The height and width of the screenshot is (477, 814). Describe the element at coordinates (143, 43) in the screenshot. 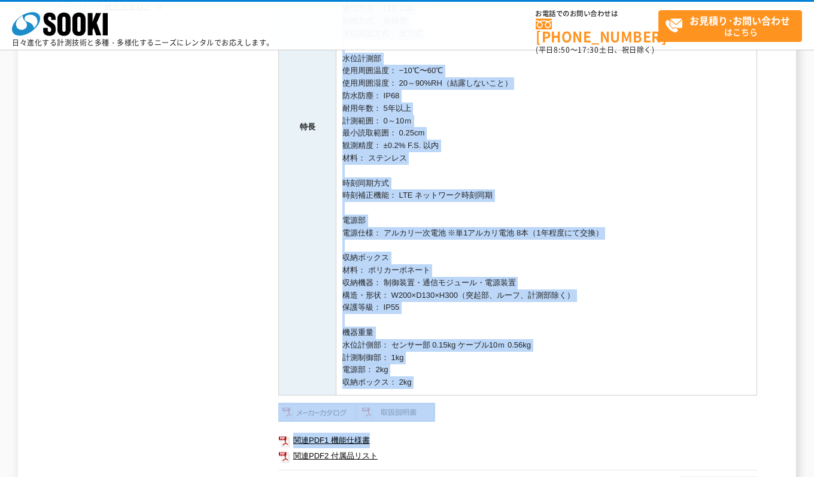

I see `p: 日々進化する計測技術と多種・多様化するニーズにレンタルでお応えします。` at that location.